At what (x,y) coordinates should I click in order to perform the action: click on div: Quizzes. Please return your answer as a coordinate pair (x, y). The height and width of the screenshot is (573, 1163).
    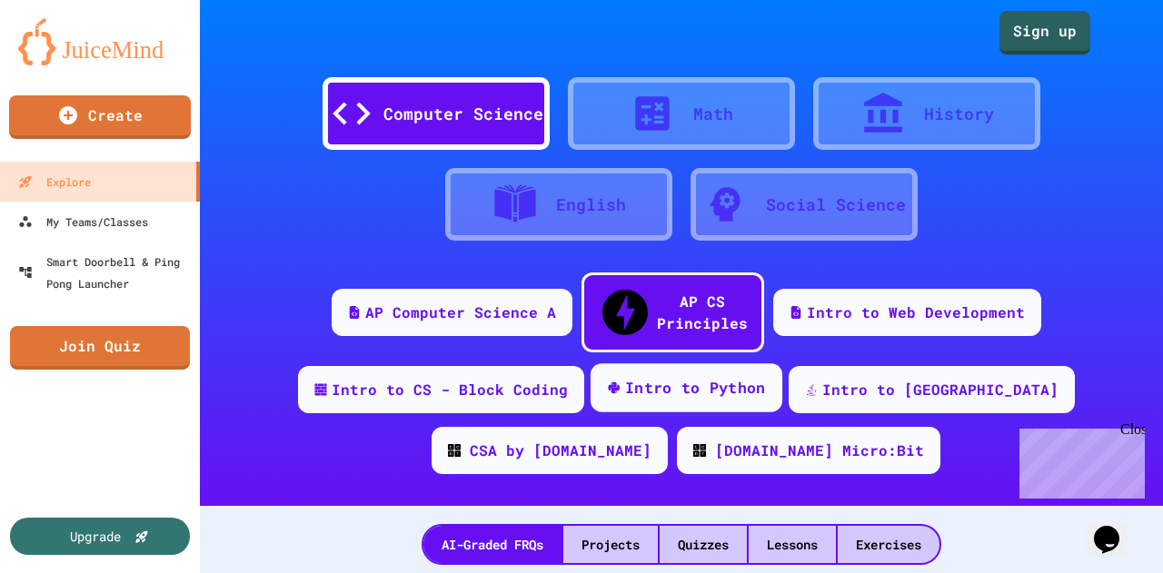
    Looking at the image, I should click on (703, 544).